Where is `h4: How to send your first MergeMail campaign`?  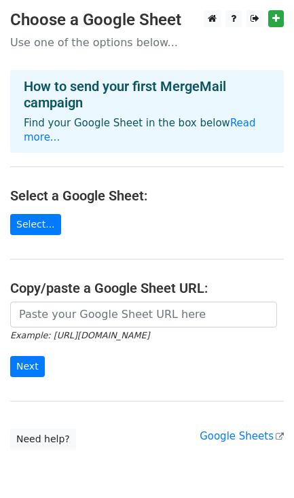 h4: How to send your first MergeMail campaign is located at coordinates (147, 94).